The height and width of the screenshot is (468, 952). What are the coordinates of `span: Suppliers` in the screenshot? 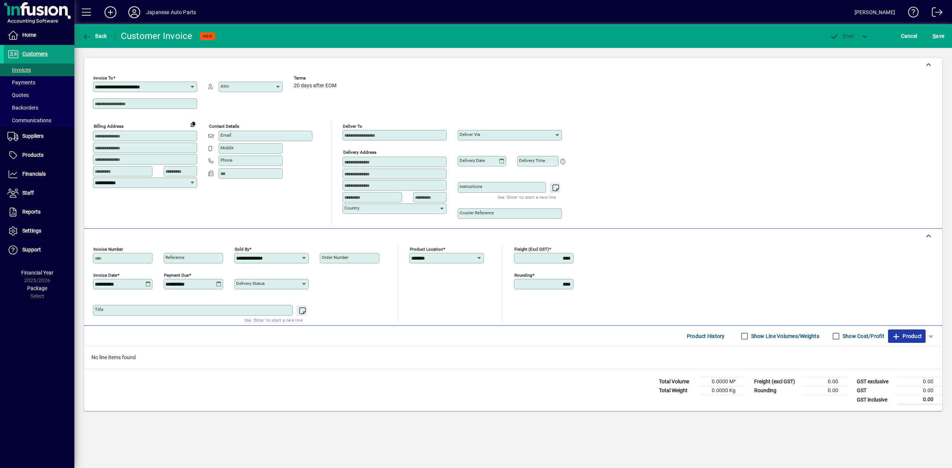 It's located at (33, 136).